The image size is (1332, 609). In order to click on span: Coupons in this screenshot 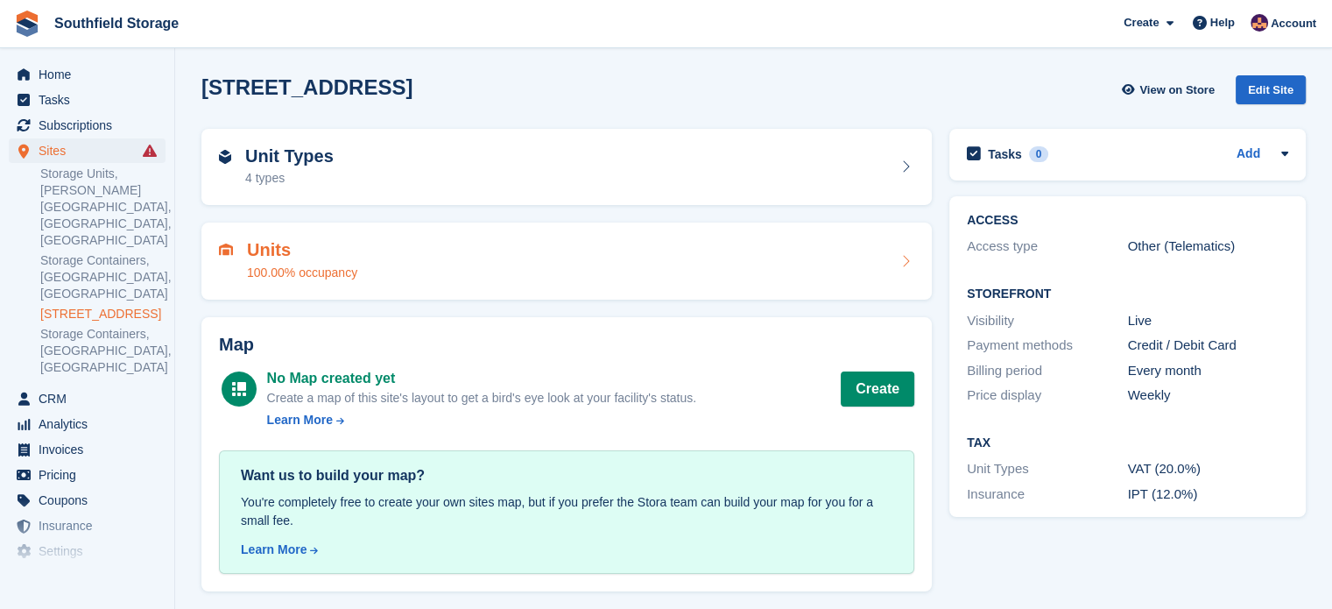, I will do `click(91, 500)`.